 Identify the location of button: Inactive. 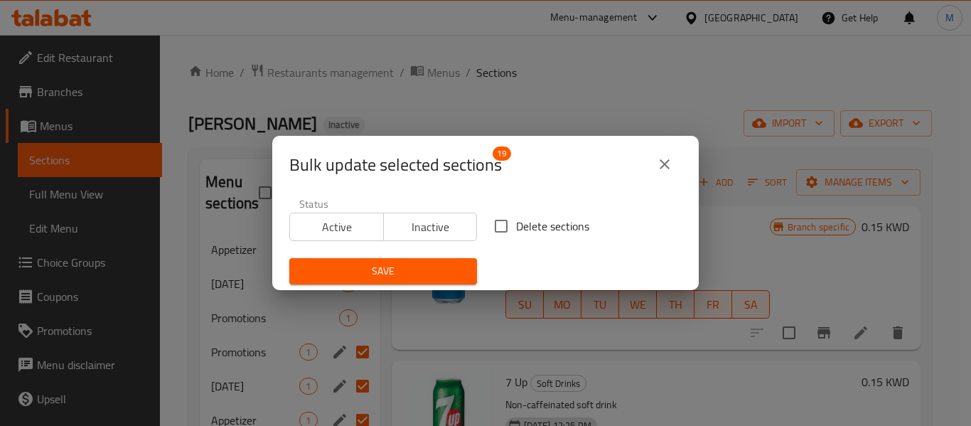
(430, 227).